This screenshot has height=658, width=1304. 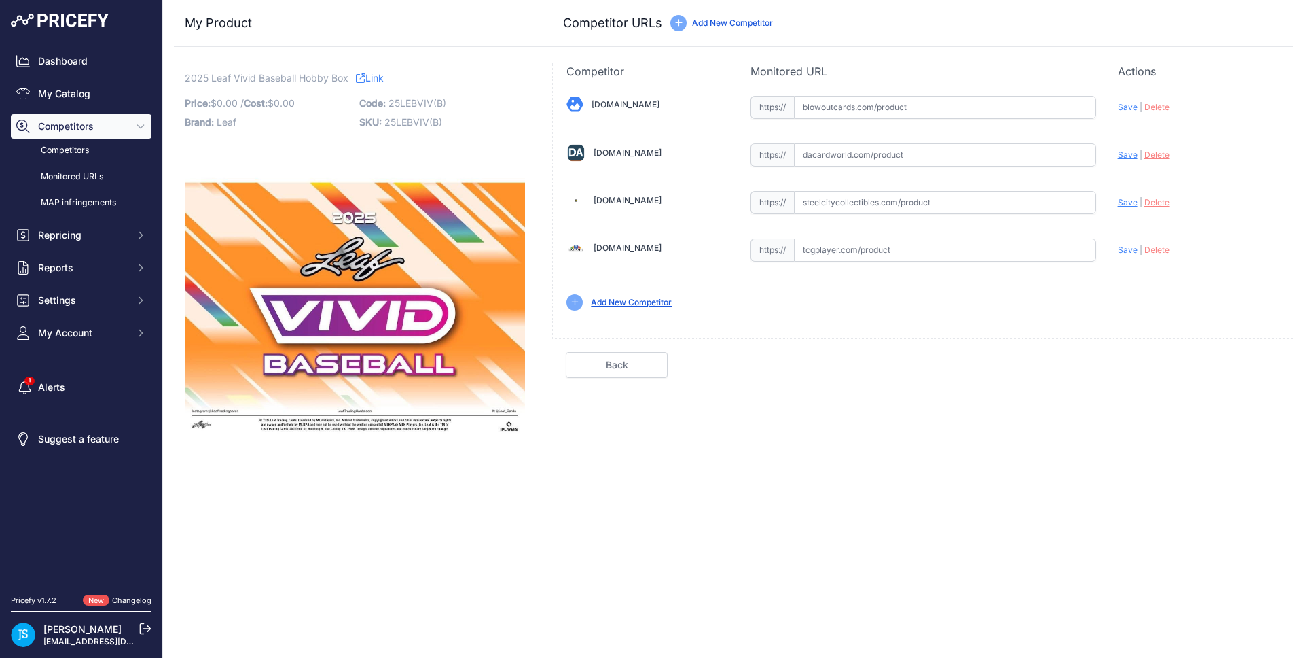 What do you see at coordinates (81, 202) in the screenshot?
I see `a: MAP infringements` at bounding box center [81, 202].